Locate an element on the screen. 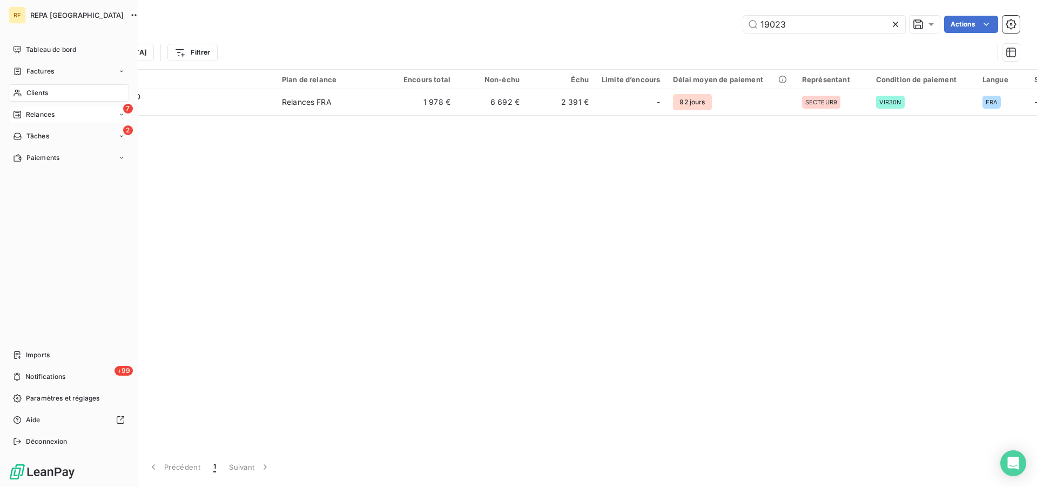  span: Notifications is located at coordinates (45, 377).